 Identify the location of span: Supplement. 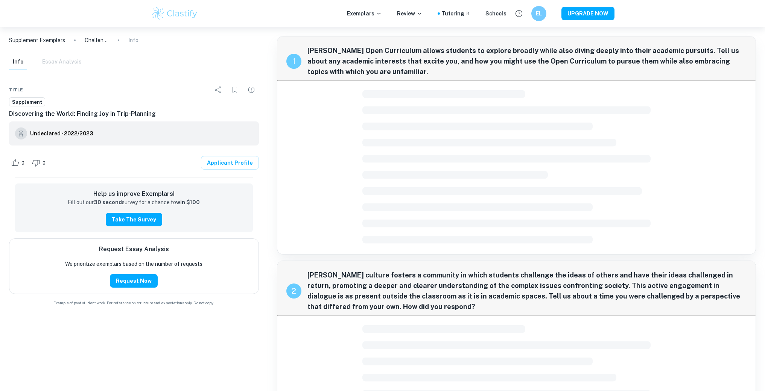
(27, 102).